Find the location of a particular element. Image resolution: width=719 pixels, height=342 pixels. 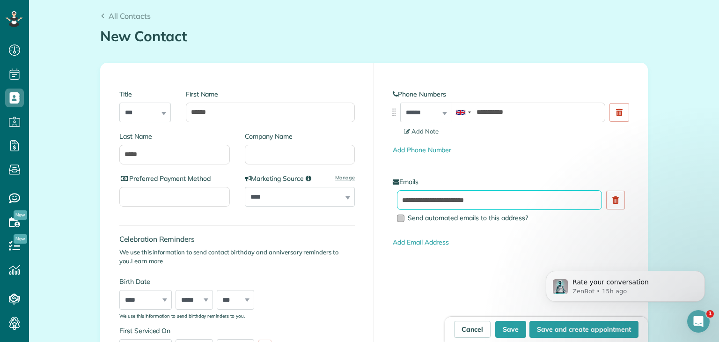

label: Last Name is located at coordinates (175, 136).